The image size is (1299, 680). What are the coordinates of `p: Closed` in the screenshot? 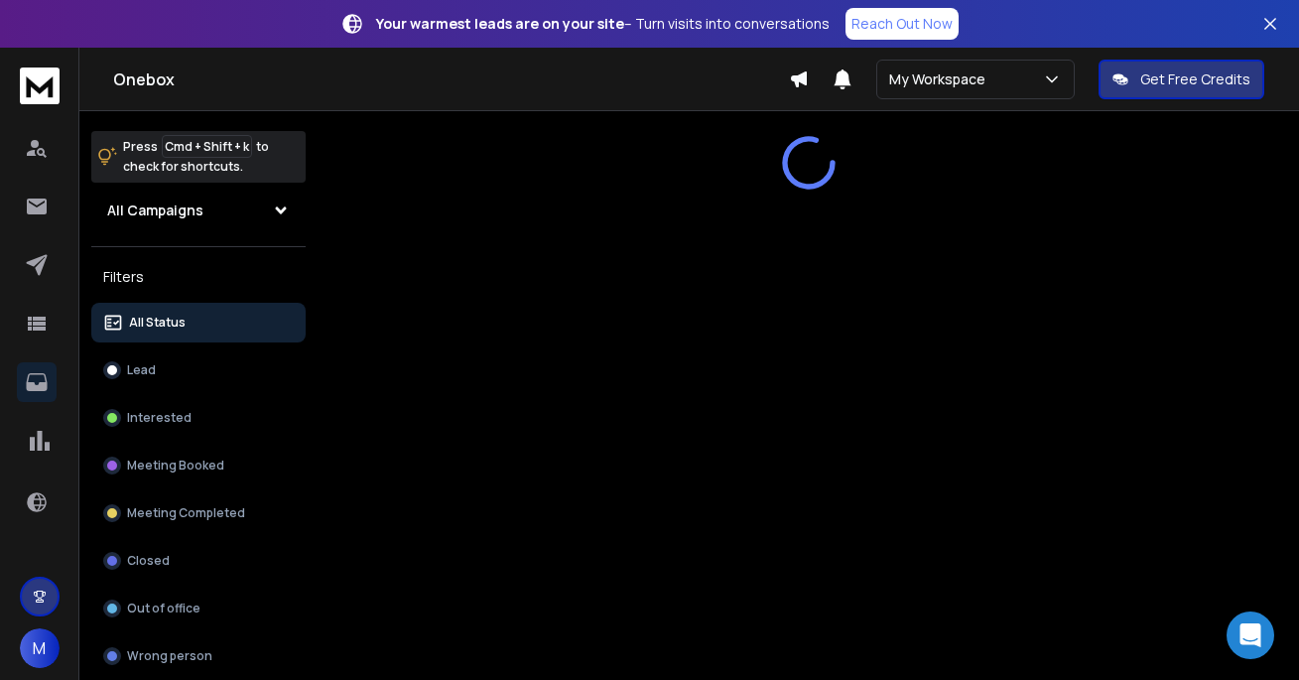 It's located at (148, 561).